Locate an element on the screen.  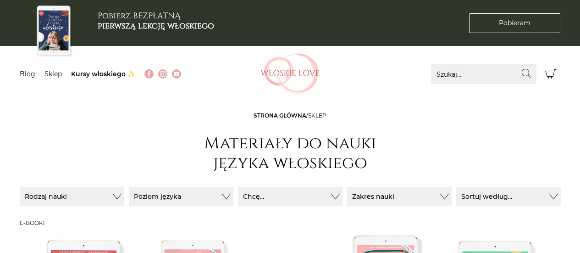
button: Poziom języka is located at coordinates (181, 196).